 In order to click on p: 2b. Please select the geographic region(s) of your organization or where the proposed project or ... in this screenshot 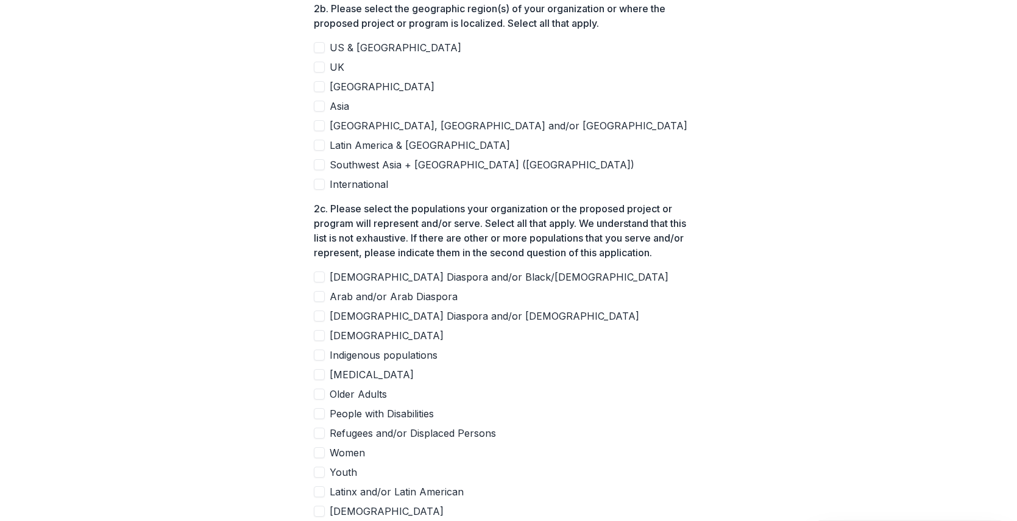, I will do `click(505, 16)`.